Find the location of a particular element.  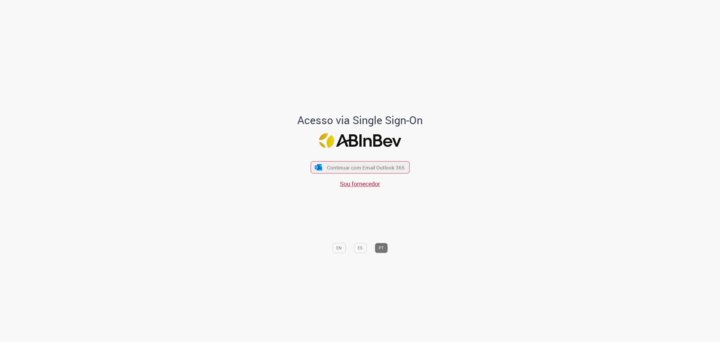

span: Continuar com Email Outlook 365 is located at coordinates (366, 167).